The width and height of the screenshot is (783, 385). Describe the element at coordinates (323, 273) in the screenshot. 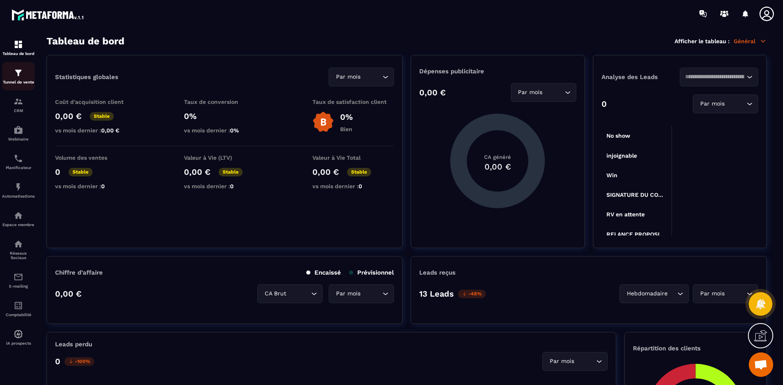

I see `p: Encaissé` at that location.